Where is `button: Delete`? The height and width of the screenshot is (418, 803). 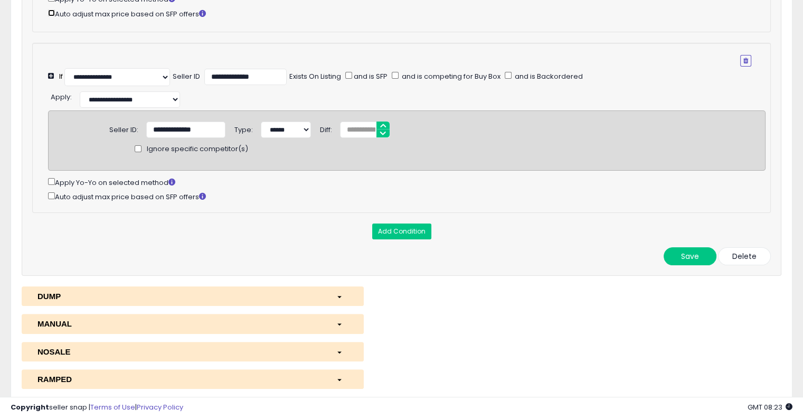 button: Delete is located at coordinates (744, 256).